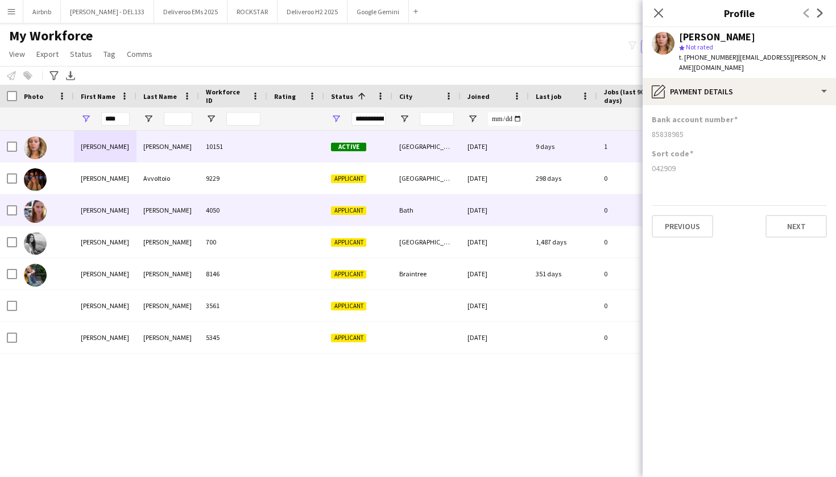  I want to click on span: Not rated, so click(699, 47).